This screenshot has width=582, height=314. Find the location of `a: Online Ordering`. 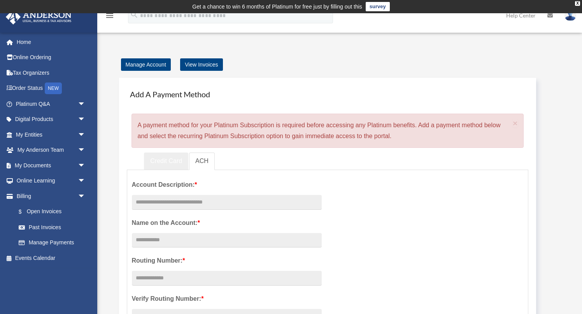

a: Online Ordering is located at coordinates (51, 58).